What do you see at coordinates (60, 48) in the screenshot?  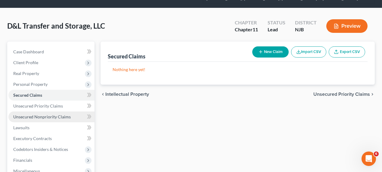 I see `p: Hi there!` at bounding box center [60, 48].